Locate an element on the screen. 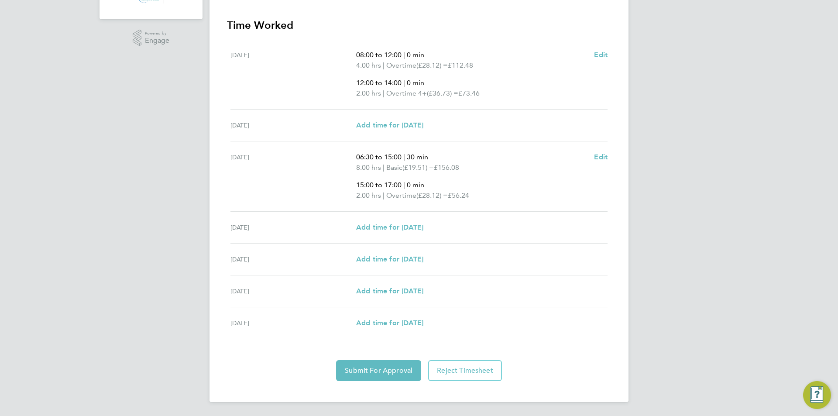 The height and width of the screenshot is (416, 838). button: Submit For Approval is located at coordinates (378, 370).